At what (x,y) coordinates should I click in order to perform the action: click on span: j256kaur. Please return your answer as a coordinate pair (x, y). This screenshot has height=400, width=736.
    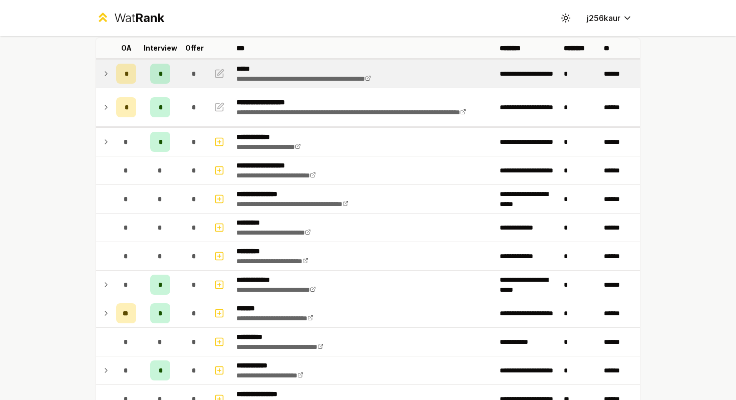
    Looking at the image, I should click on (604, 18).